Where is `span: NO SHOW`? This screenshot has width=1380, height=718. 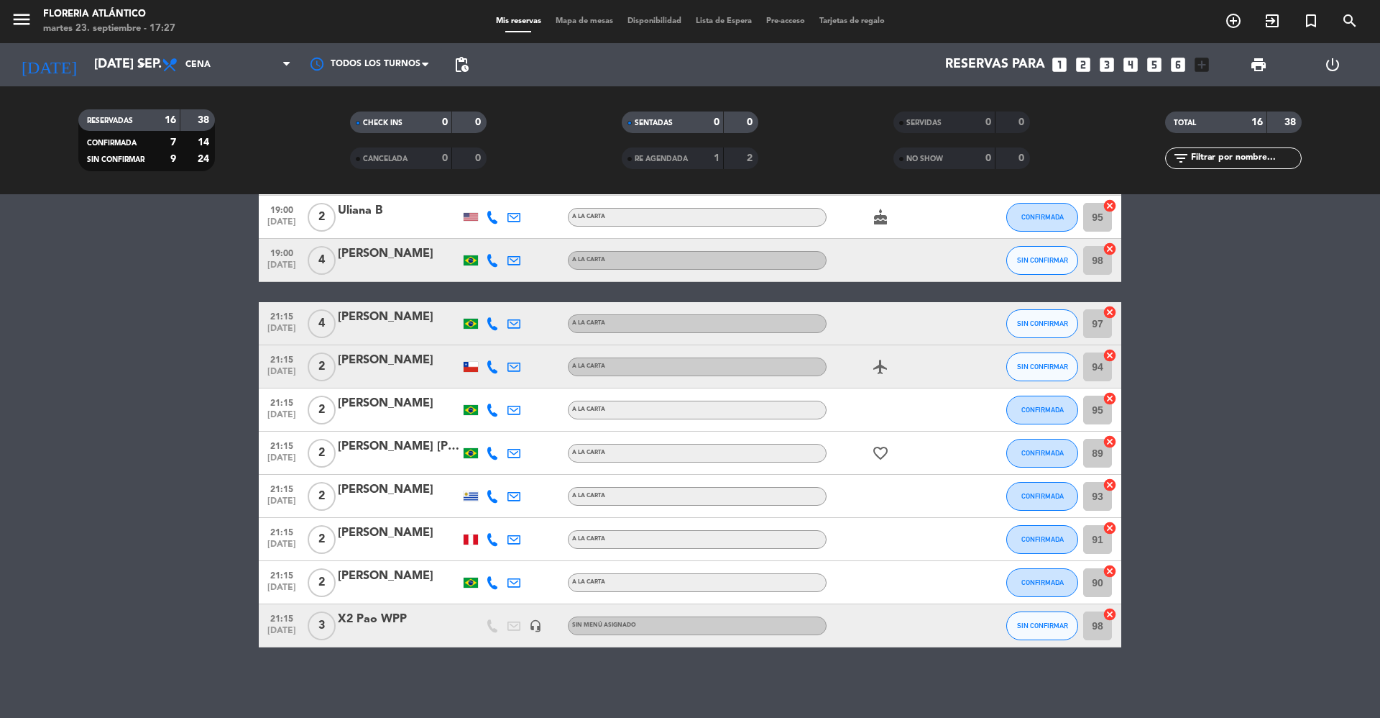
span: NO SHOW is located at coordinates (925, 159).